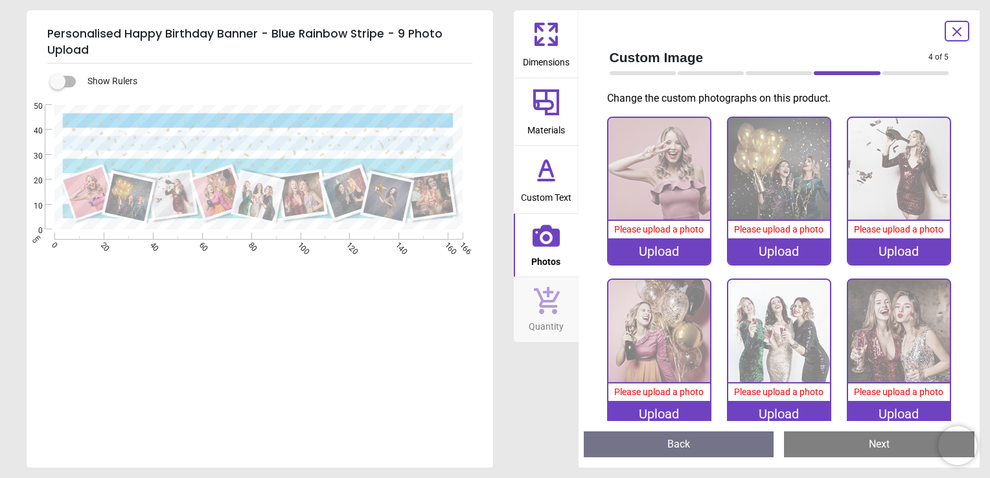 This screenshot has width=990, height=478. What do you see at coordinates (396, 244) in the screenshot?
I see `span: 140` at bounding box center [396, 244].